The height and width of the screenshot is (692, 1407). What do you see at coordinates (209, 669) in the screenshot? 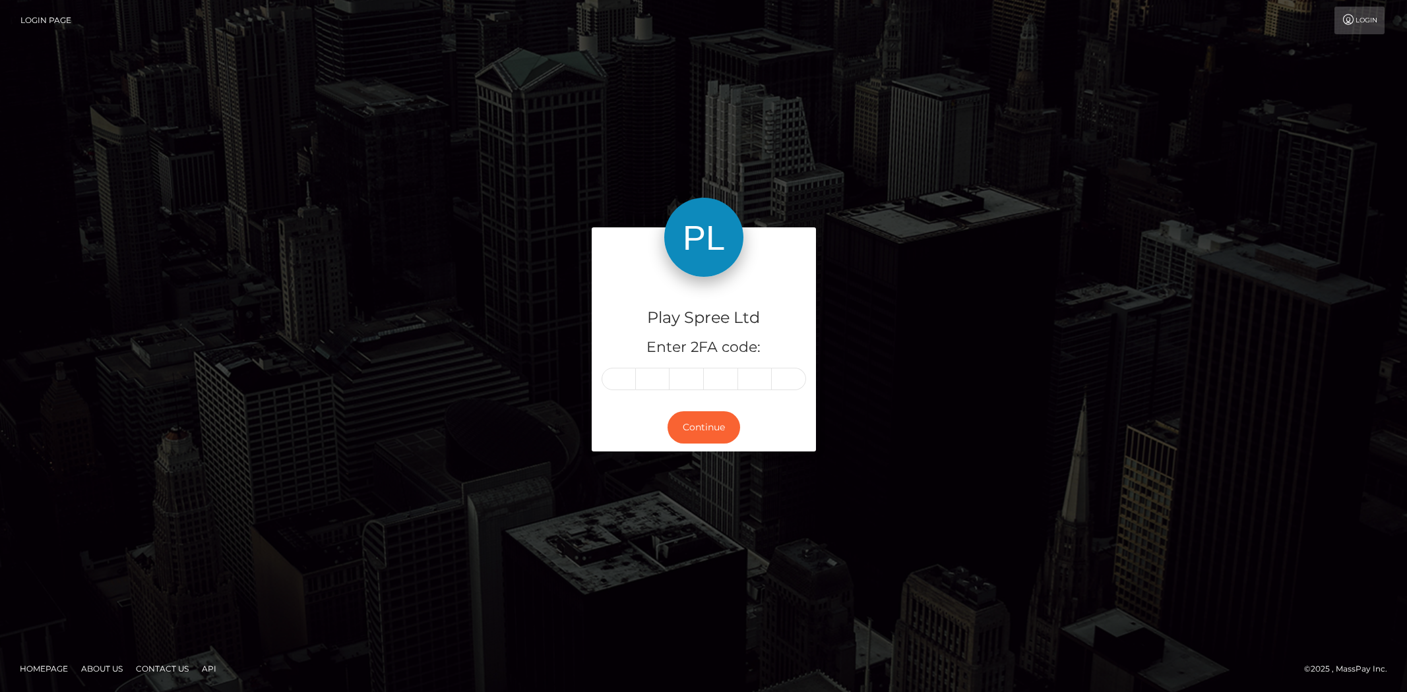
I see `a: API` at bounding box center [209, 669].